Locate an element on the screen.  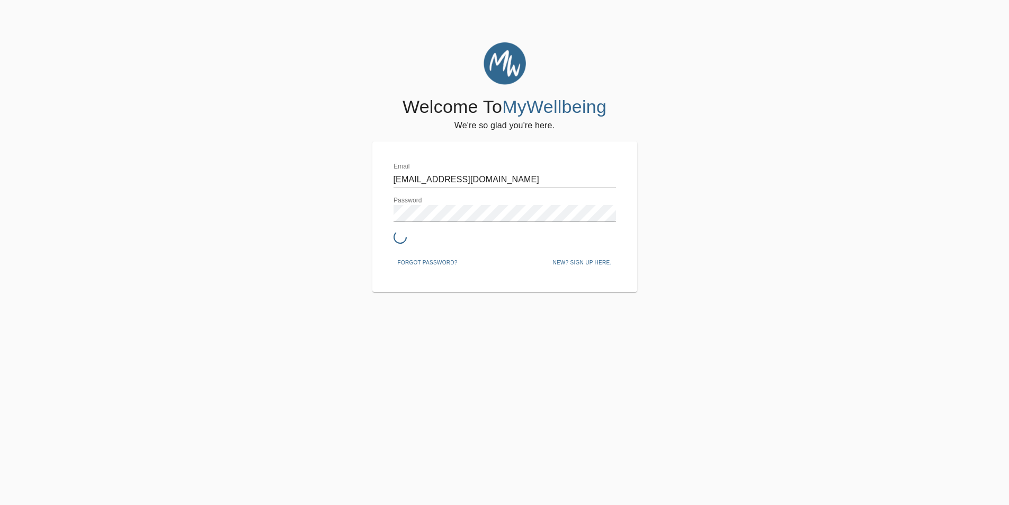
span: New? Sign up here. is located at coordinates (582, 263).